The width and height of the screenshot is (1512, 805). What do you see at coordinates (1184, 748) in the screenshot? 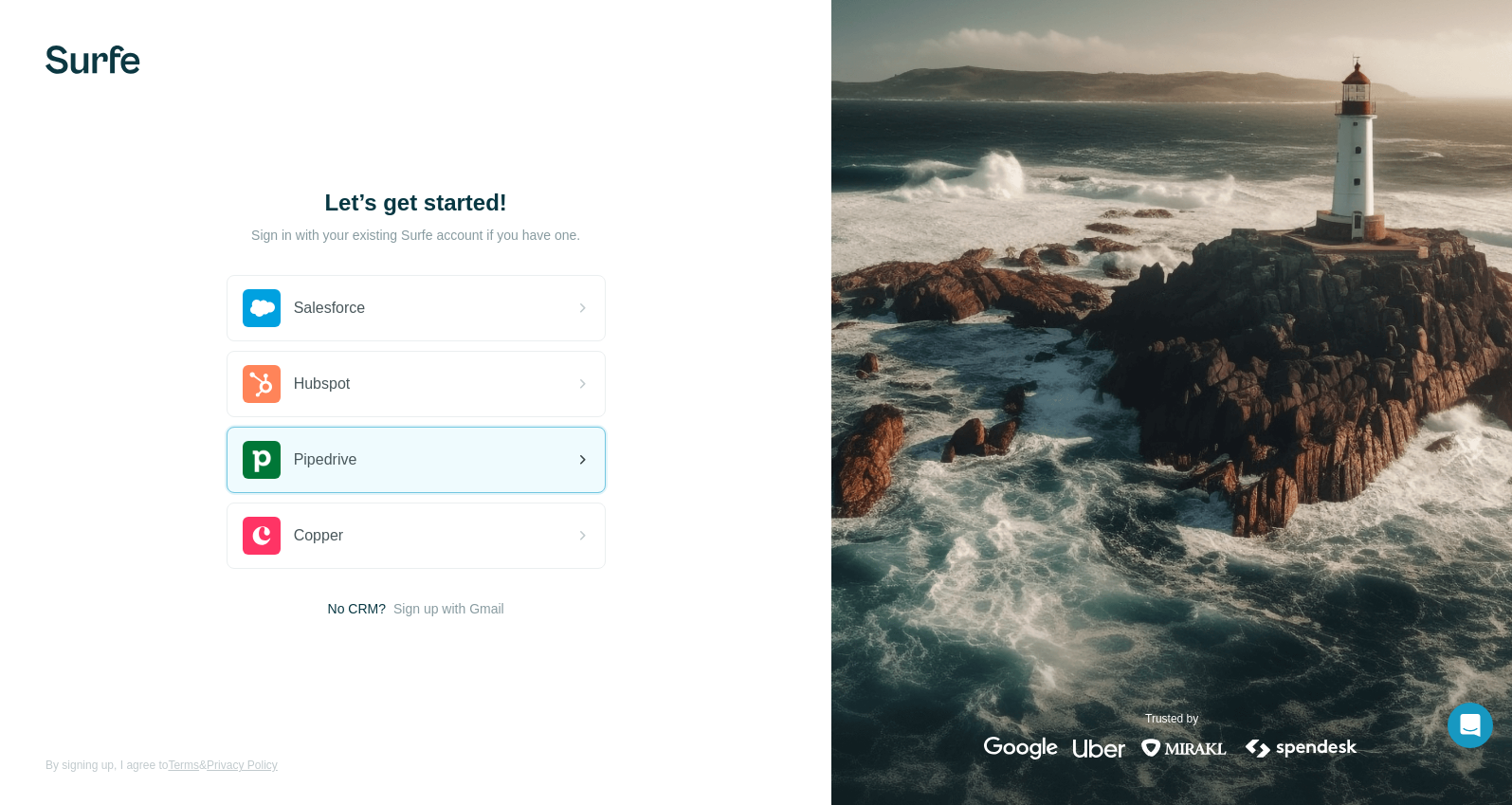
I see `img: mirakl's logo` at bounding box center [1184, 748].